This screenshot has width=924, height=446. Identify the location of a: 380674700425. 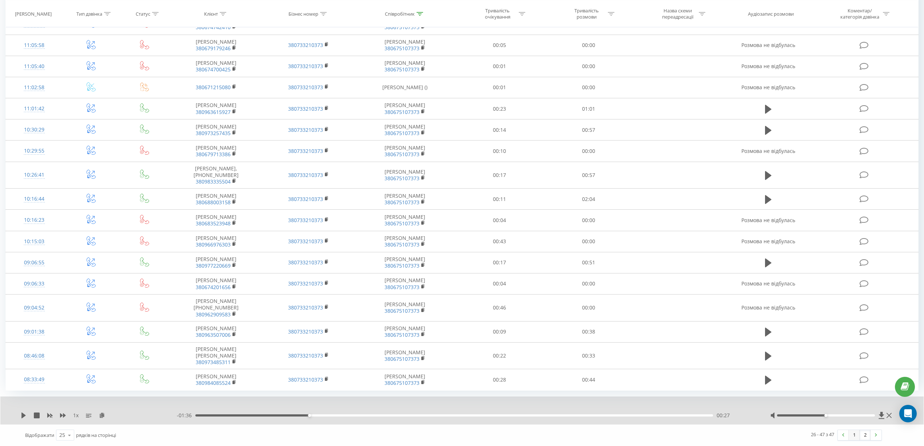
(213, 69).